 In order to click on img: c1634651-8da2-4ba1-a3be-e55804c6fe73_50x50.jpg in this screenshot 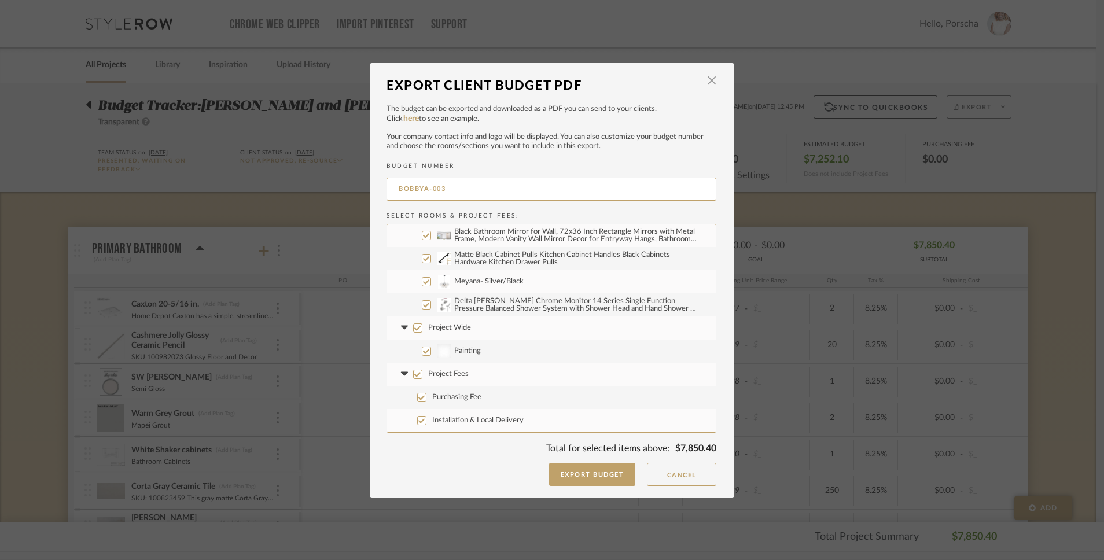, I will do `click(444, 259)`.